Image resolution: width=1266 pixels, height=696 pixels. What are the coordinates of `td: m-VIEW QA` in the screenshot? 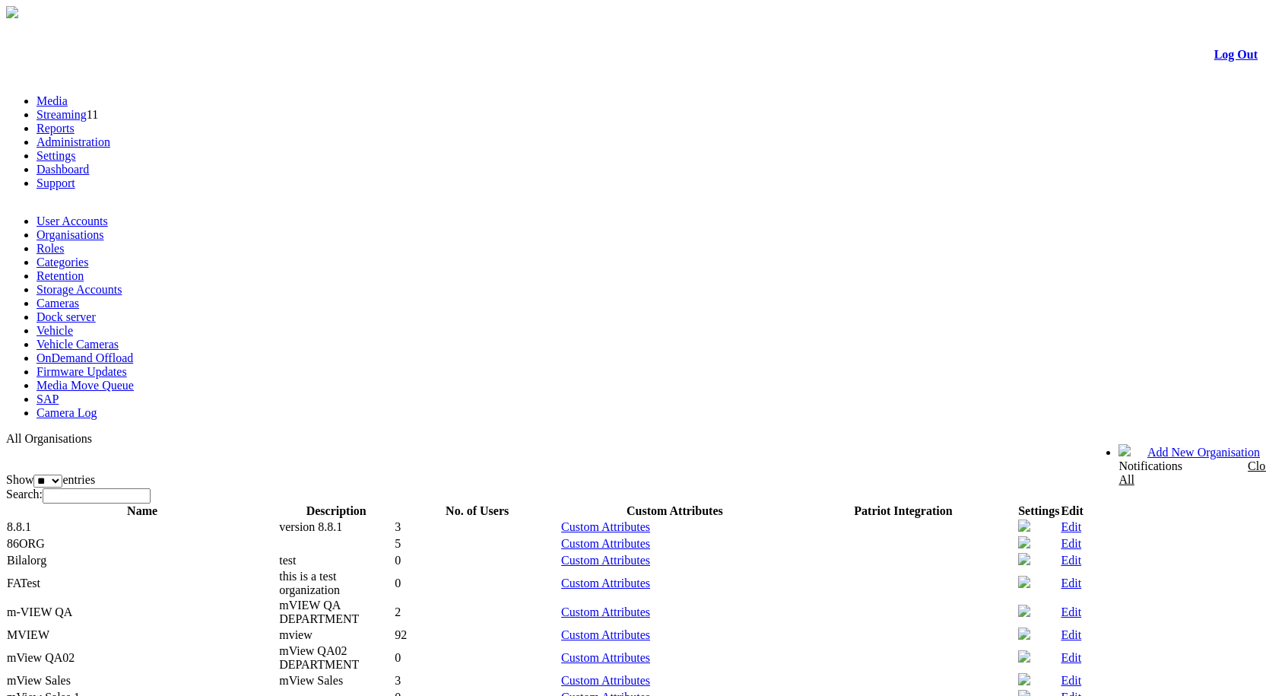 It's located at (142, 612).